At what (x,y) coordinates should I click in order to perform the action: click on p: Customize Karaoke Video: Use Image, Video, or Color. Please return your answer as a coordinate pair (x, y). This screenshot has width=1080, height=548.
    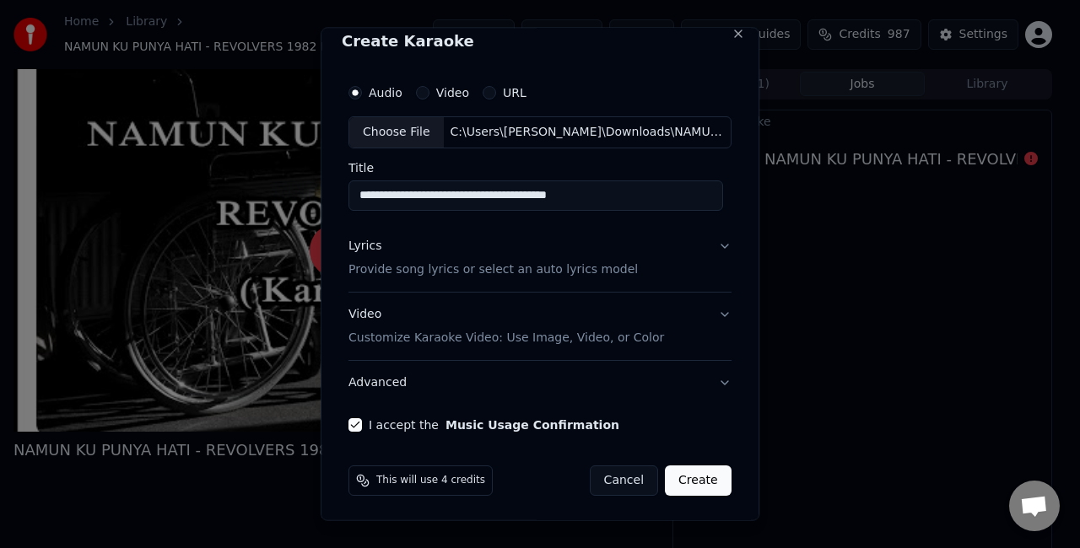
    Looking at the image, I should click on (506, 337).